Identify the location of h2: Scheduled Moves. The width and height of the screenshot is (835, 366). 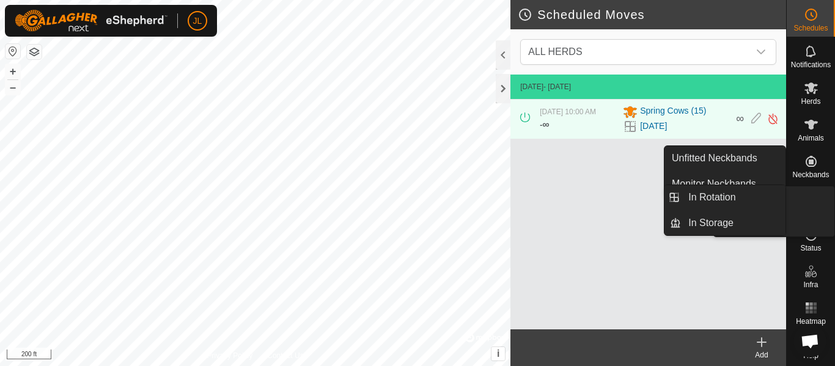
(651, 15).